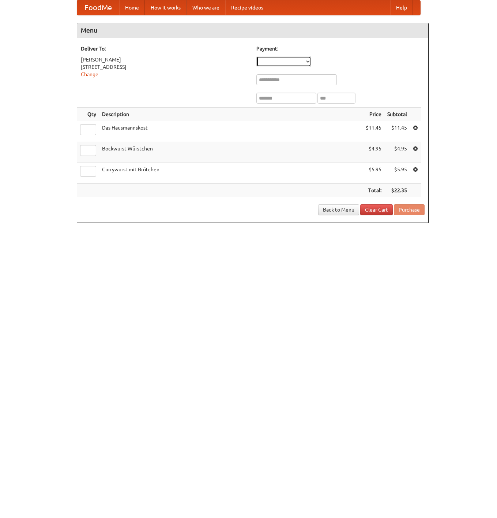  Describe the element at coordinates (132, 8) in the screenshot. I see `a: Home` at that location.